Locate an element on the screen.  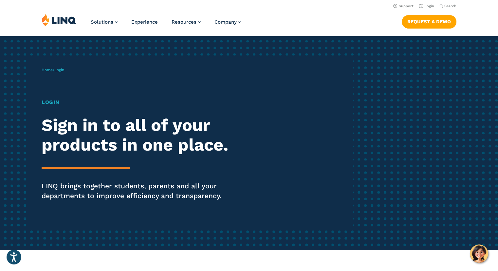
span: Search is located at coordinates (451, 6).